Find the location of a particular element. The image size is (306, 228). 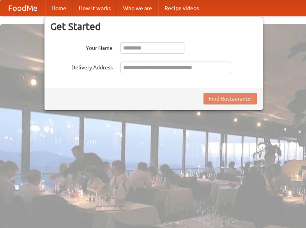

a: Recipe videos is located at coordinates (182, 8).